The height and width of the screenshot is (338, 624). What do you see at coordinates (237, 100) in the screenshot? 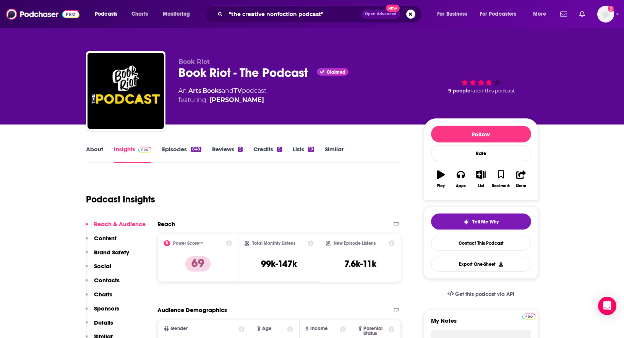
I see `a: Rebecca Schinsky` at bounding box center [237, 100].